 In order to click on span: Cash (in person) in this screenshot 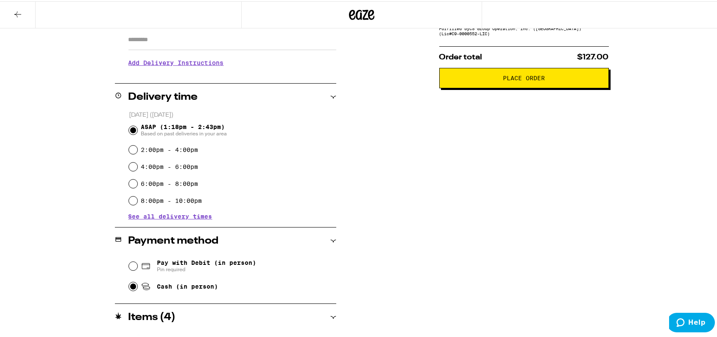, I will do `click(187, 285)`.